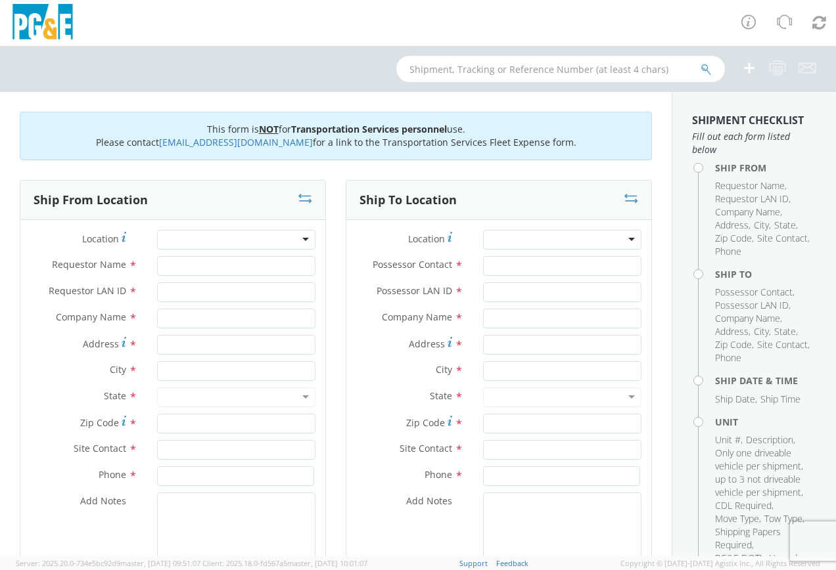 This screenshot has width=836, height=570. Describe the element at coordinates (408, 200) in the screenshot. I see `h3: Ship To Location` at that location.